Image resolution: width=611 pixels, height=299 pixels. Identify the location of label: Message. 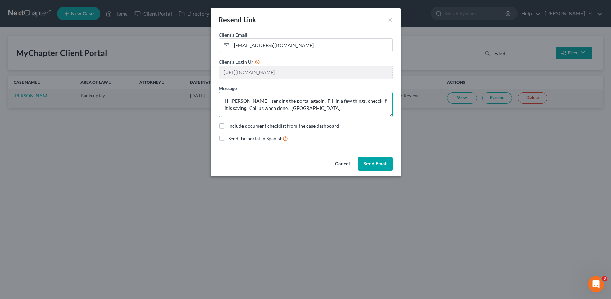
(228, 88).